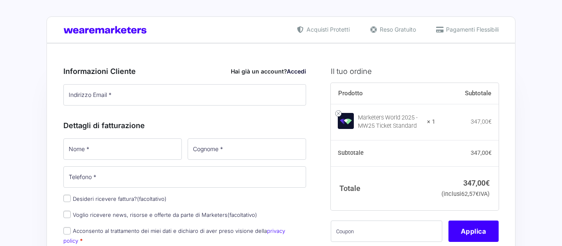 This screenshot has height=246, width=562. Describe the element at coordinates (471, 29) in the screenshot. I see `span: Pagamenti Flessibili` at that location.